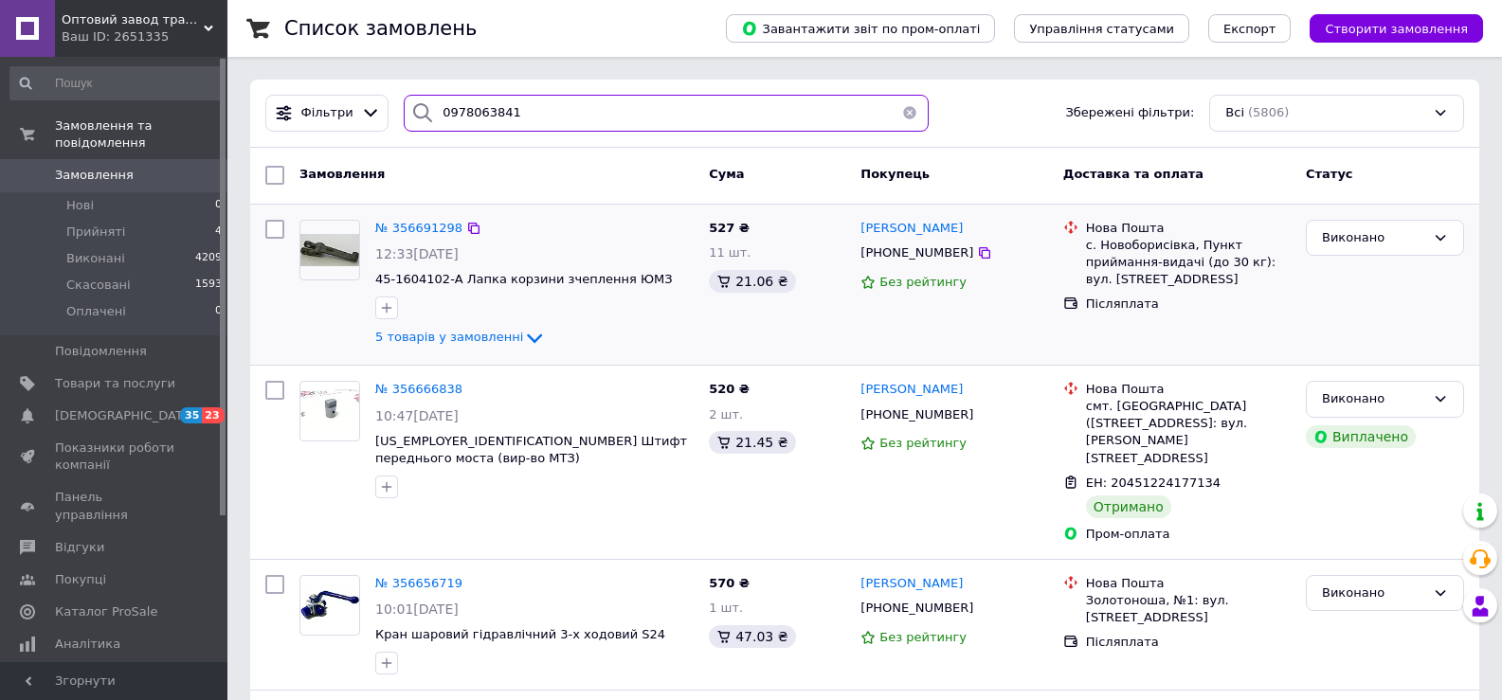  What do you see at coordinates (218, 232) in the screenshot?
I see `span: 4` at bounding box center [218, 232].